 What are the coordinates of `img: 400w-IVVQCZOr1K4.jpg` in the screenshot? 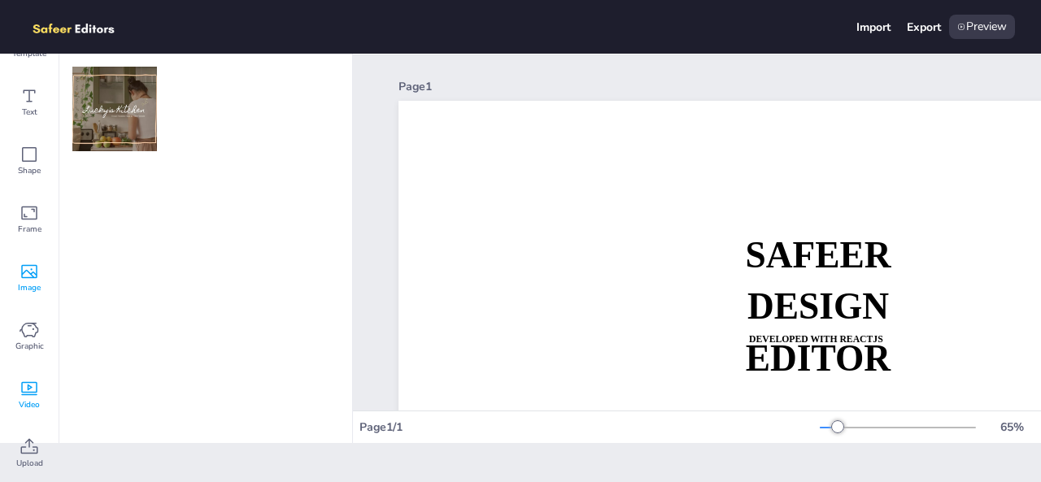 It's located at (115, 109).